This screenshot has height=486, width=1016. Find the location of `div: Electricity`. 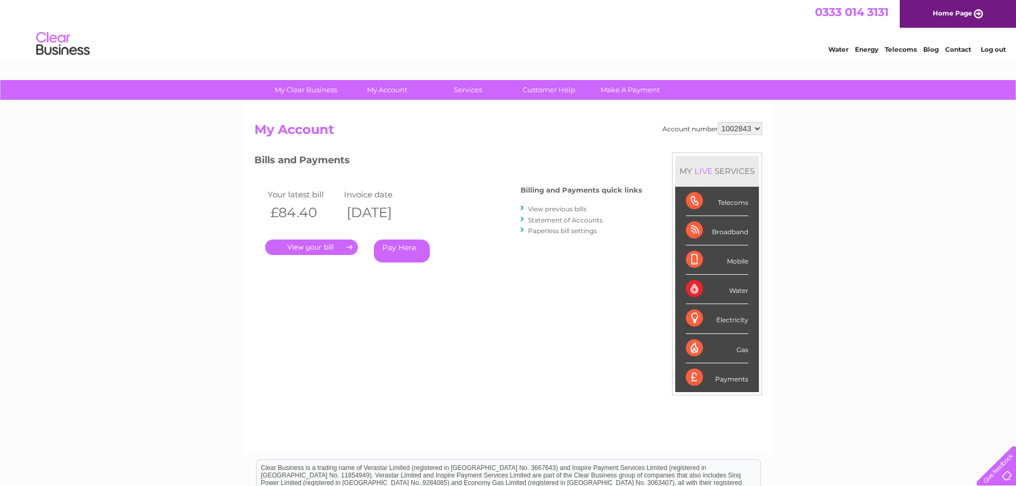

div: Electricity is located at coordinates (717, 318).